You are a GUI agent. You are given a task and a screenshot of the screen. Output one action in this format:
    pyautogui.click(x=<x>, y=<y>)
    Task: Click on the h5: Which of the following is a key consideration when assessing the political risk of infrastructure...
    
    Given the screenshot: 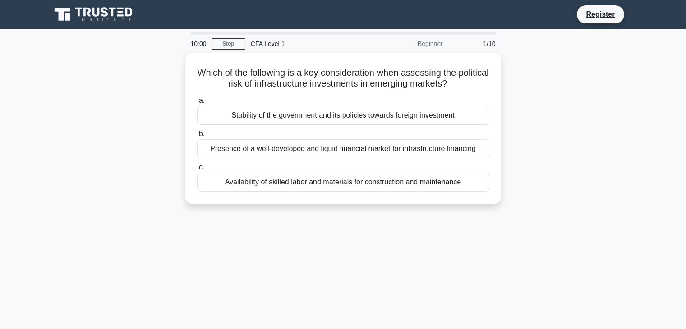 What is the action you would take?
    pyautogui.click(x=343, y=79)
    